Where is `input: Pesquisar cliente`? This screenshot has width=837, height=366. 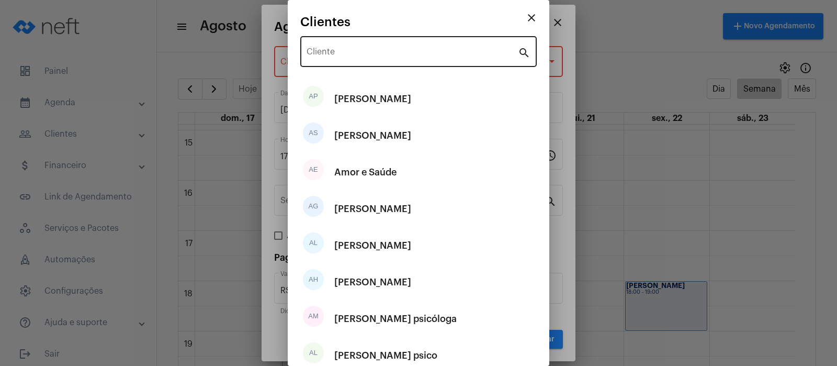
input: Pesquisar cliente is located at coordinates (412, 54).